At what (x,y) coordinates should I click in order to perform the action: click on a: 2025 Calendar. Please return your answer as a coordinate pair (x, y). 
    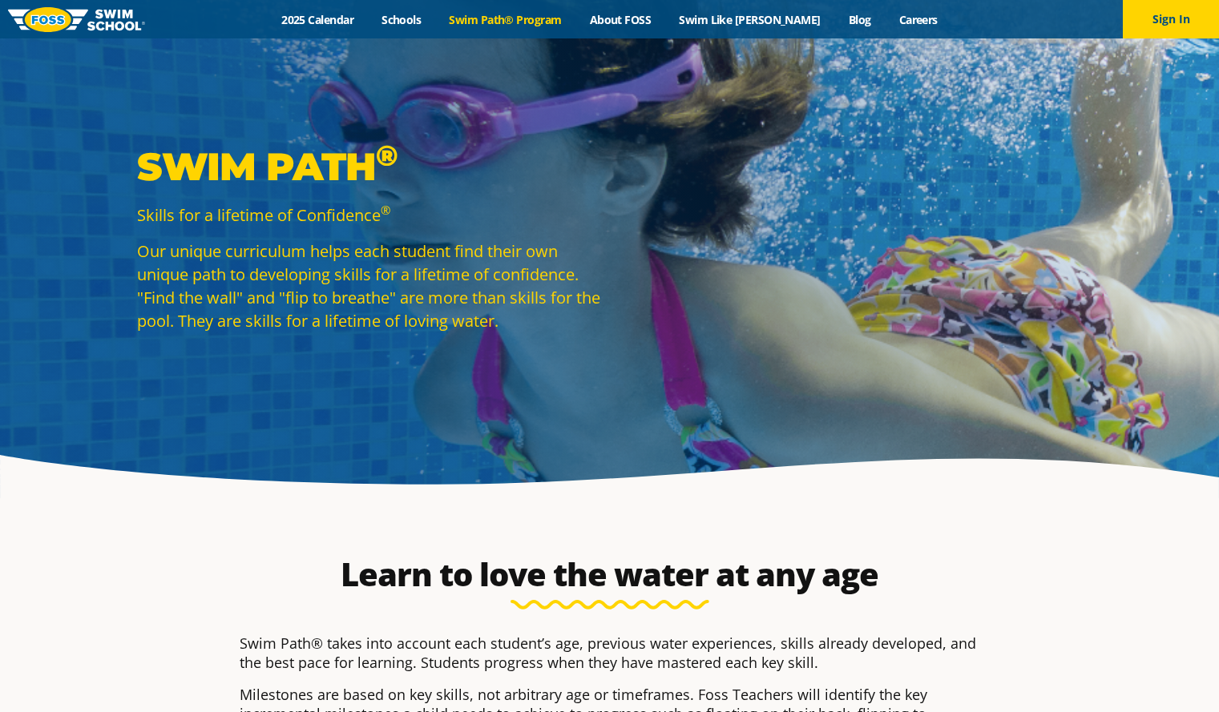
    Looking at the image, I should click on (317, 19).